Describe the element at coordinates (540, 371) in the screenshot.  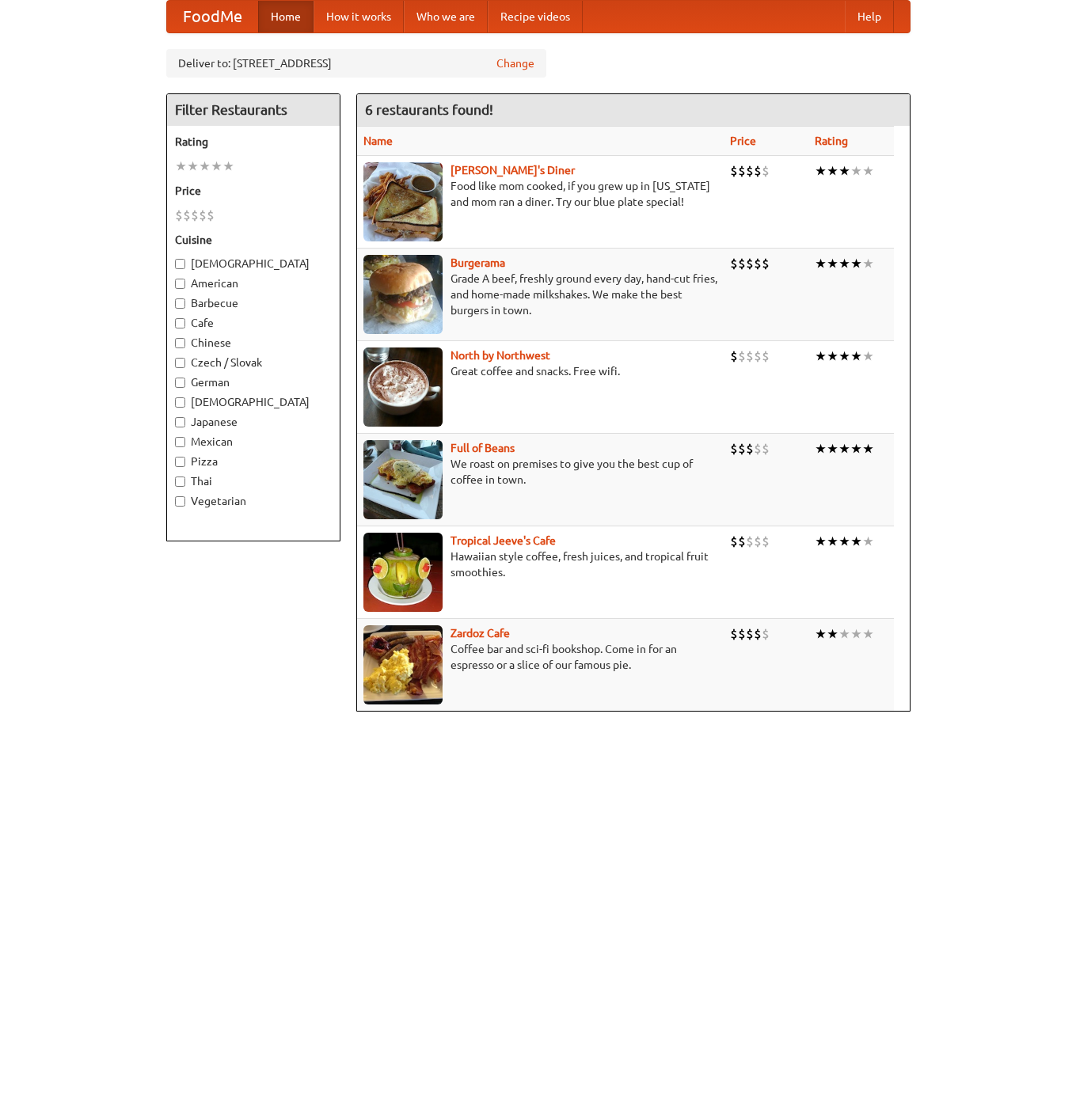
I see `p: Great coffee and snacks. Free wifi.` at that location.